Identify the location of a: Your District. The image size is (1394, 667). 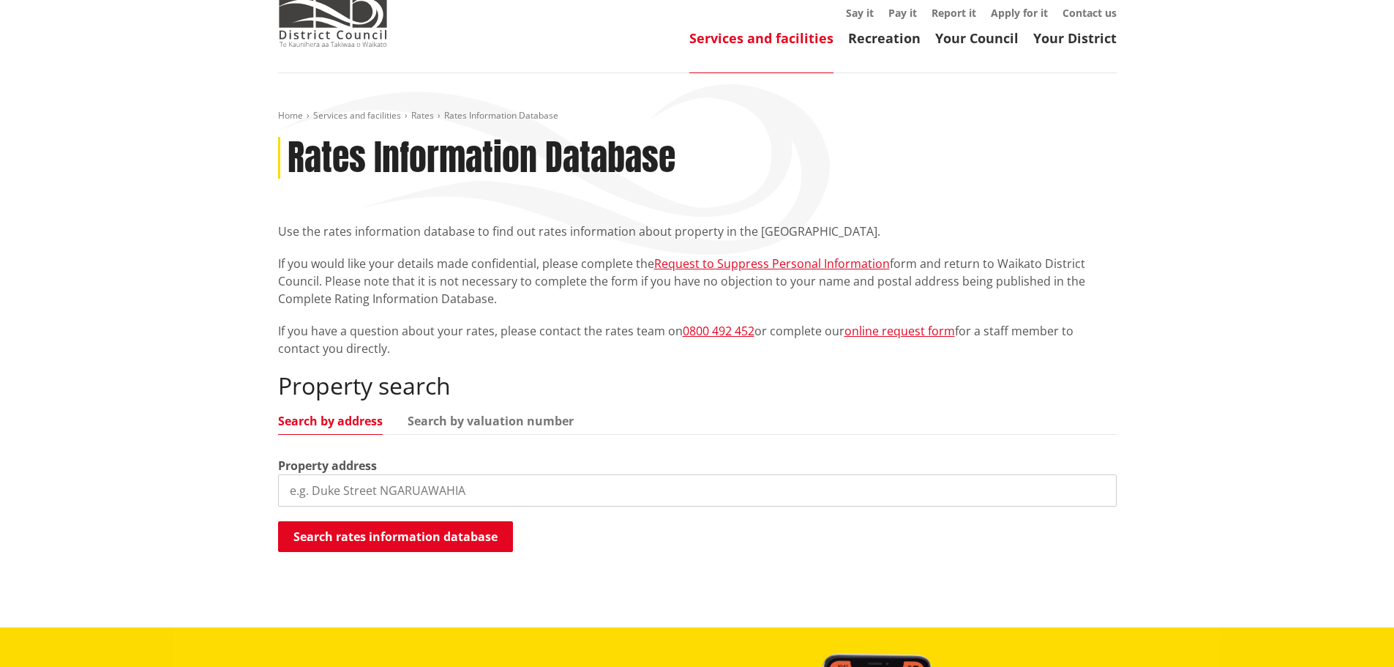
(1075, 38).